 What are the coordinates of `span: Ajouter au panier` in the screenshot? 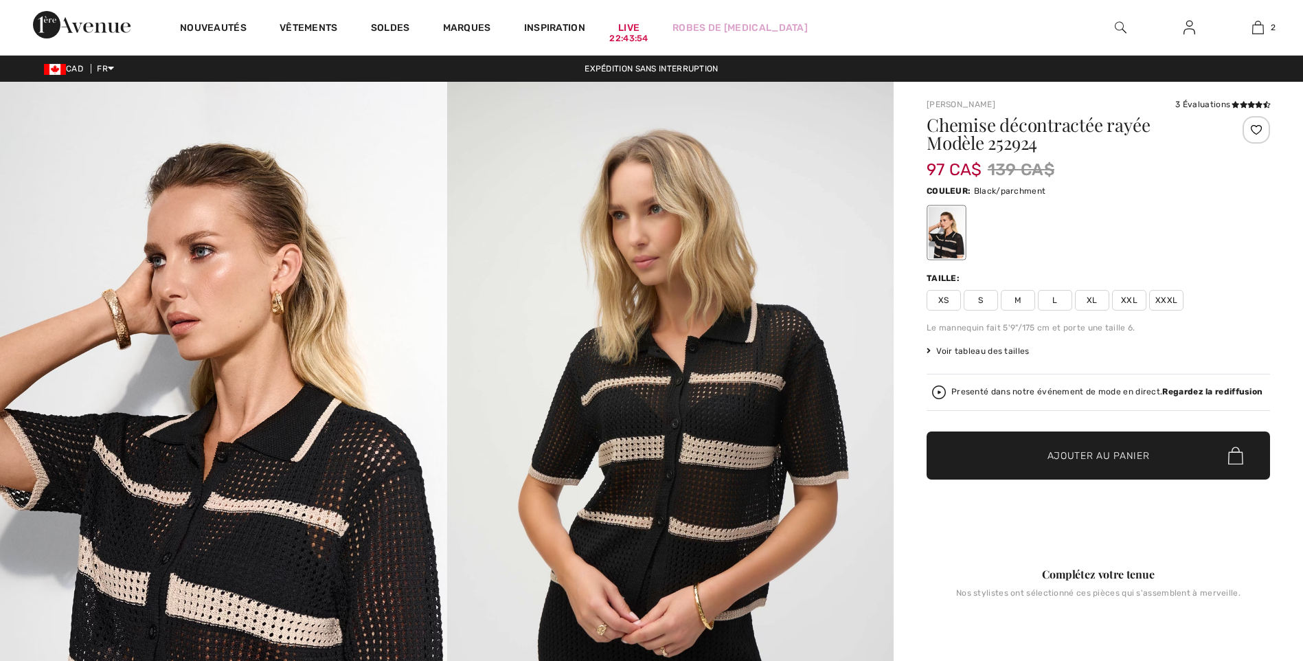 It's located at (1098, 455).